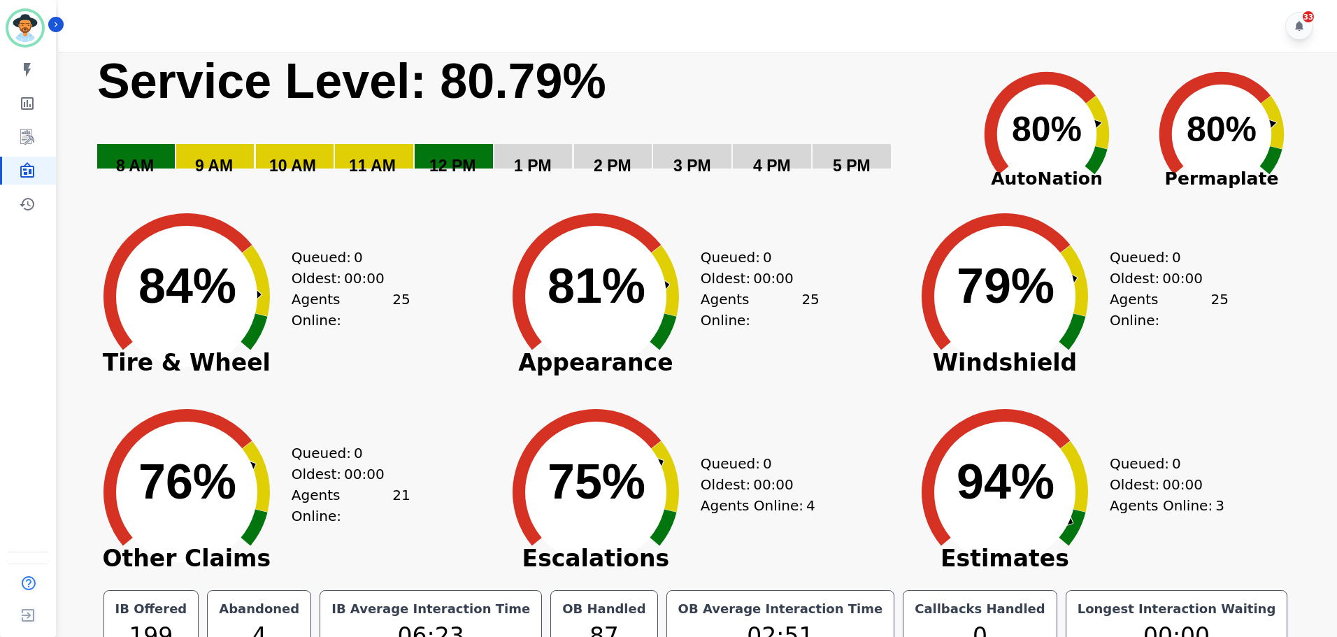  Describe the element at coordinates (292, 166) in the screenshot. I see `text: 10 AM` at that location.